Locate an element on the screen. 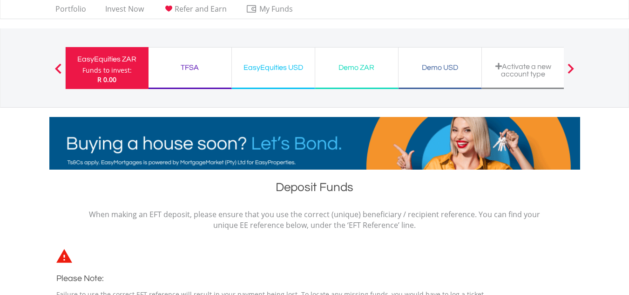  a: Invest Now is located at coordinates (124, 11).